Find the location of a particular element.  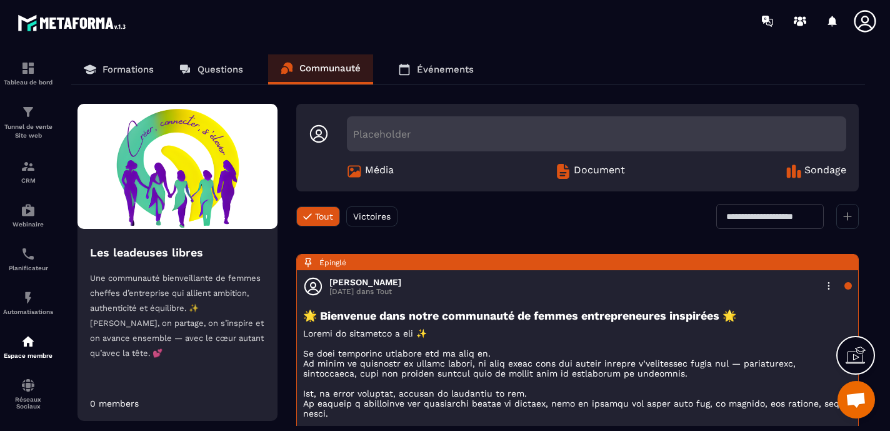

p: Tableau de bord is located at coordinates (28, 82).